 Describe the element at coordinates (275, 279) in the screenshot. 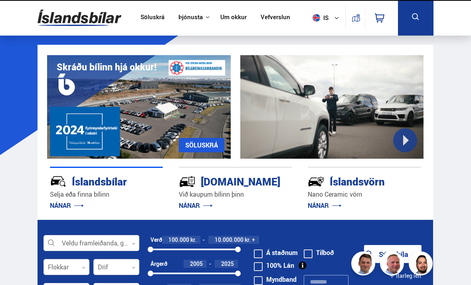

I see `label: Myndband` at that location.